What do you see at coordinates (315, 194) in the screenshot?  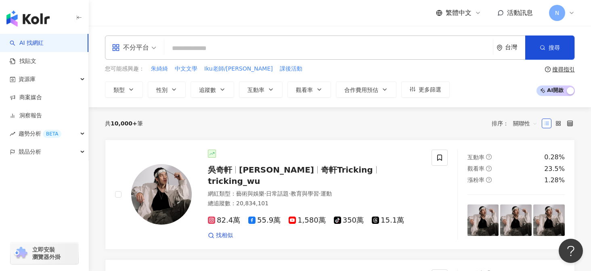 I see `div: 網紅類型 ：` at bounding box center [315, 194].